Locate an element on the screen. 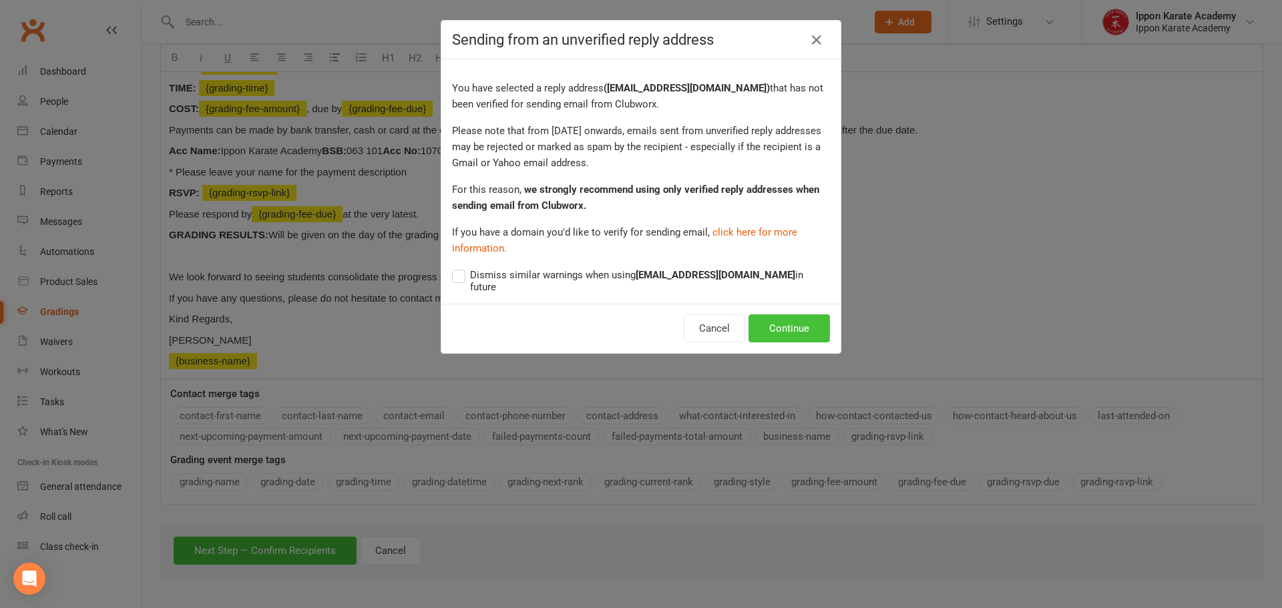 This screenshot has height=608, width=1282. h4: Sending from an unverified reply address is located at coordinates (641, 39).